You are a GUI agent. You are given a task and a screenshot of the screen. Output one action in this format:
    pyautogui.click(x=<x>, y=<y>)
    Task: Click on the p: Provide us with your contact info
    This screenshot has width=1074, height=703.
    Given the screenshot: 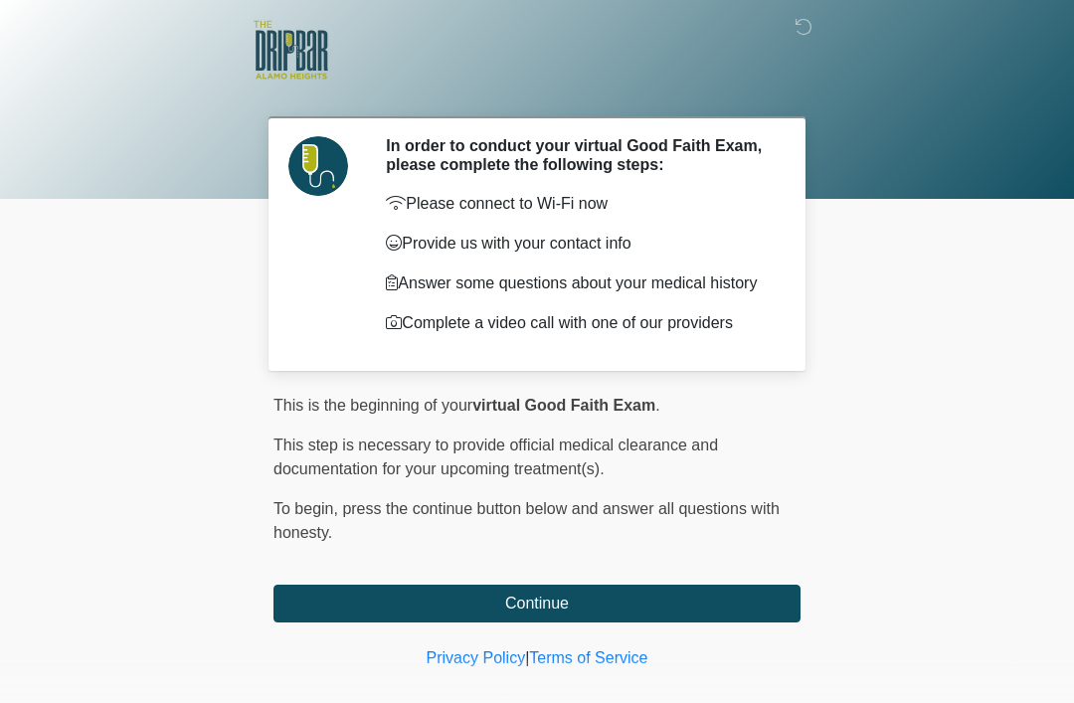 What is the action you would take?
    pyautogui.click(x=578, y=244)
    